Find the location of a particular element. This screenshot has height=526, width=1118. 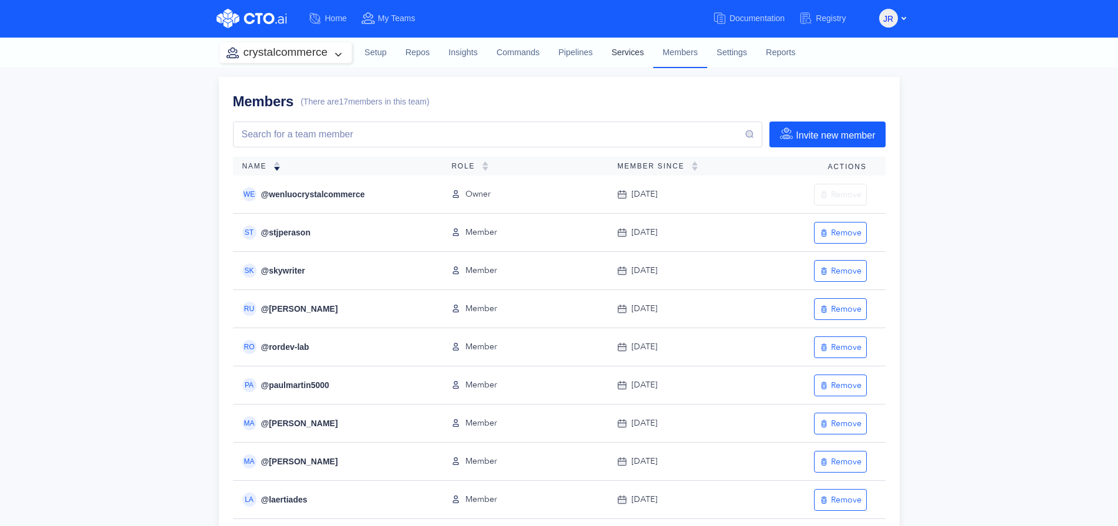

a: Members is located at coordinates (680, 52).